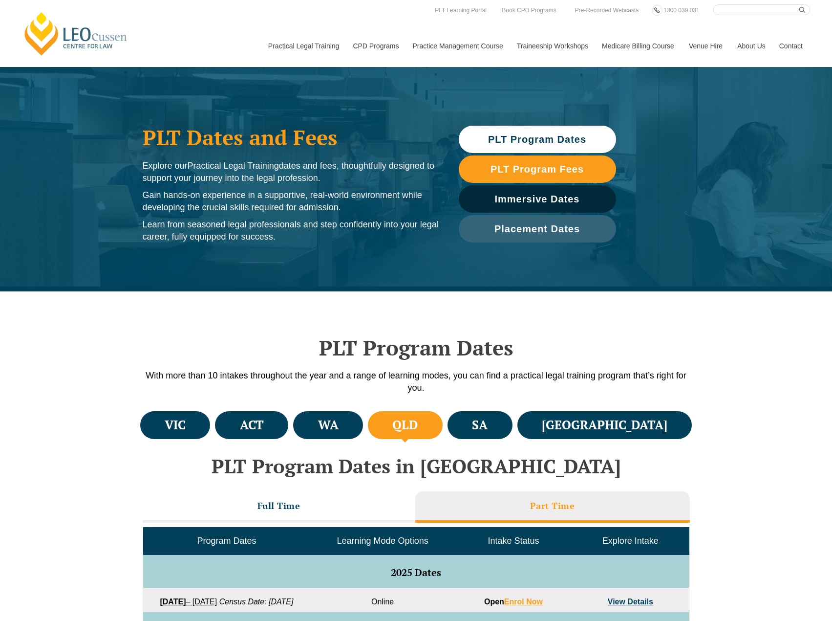  What do you see at coordinates (706, 46) in the screenshot?
I see `a: Venue Hire` at bounding box center [706, 46].